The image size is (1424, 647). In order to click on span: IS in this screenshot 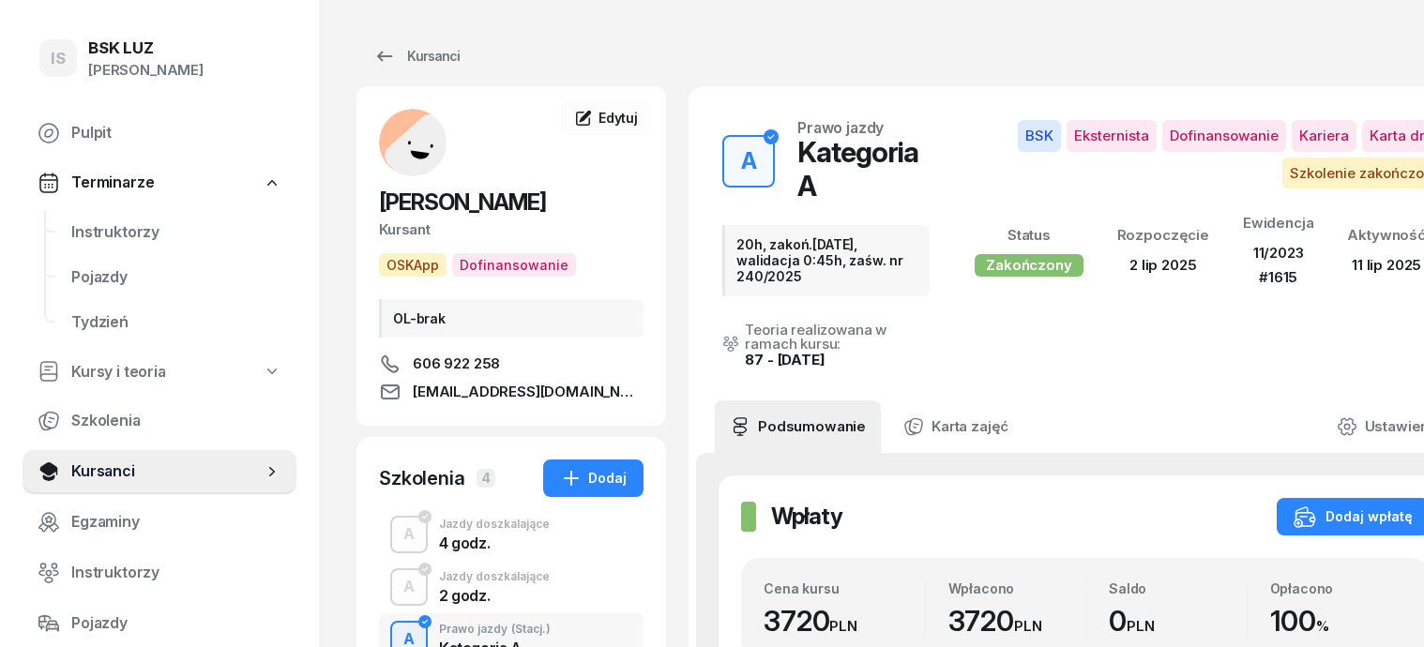, I will do `click(58, 58)`.